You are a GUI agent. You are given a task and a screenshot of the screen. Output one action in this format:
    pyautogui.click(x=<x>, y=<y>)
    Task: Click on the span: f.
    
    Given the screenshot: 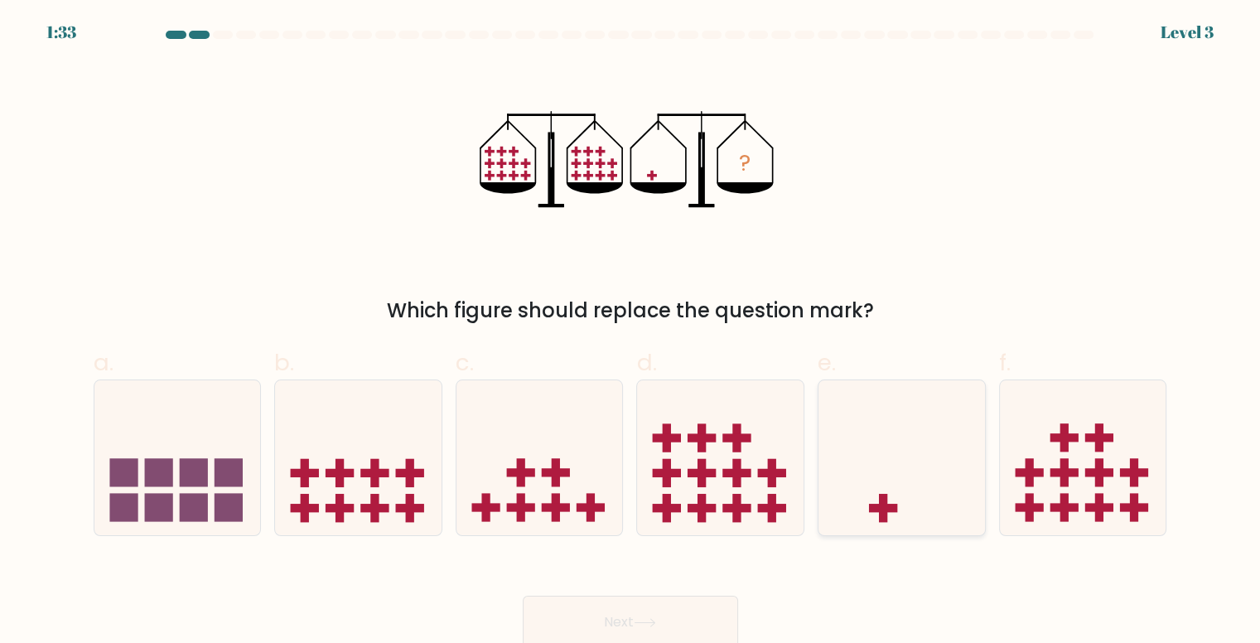 What is the action you would take?
    pyautogui.click(x=1005, y=362)
    